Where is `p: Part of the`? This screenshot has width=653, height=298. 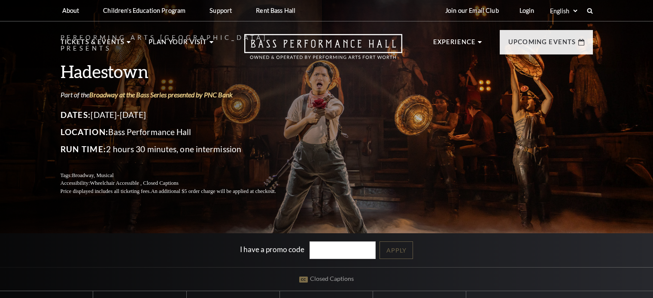 p: Part of the is located at coordinates (179, 95).